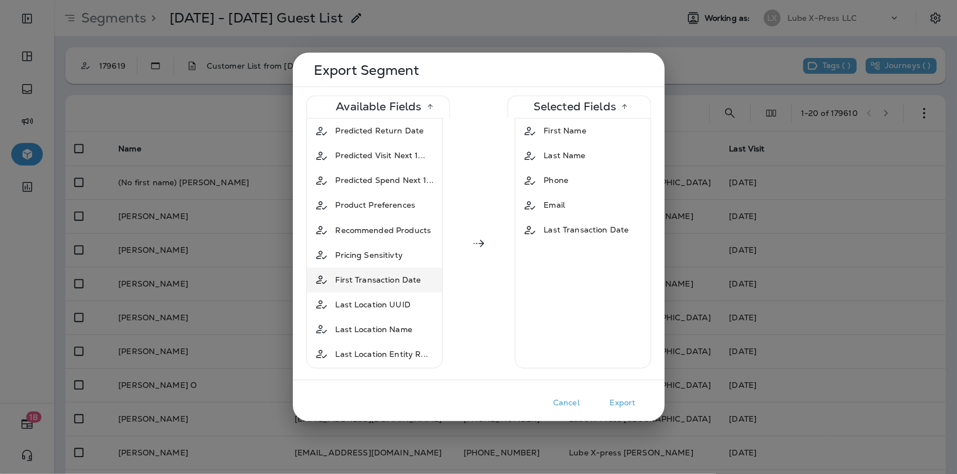 The width and height of the screenshot is (957, 474). I want to click on span: First Transaction Date, so click(378, 280).